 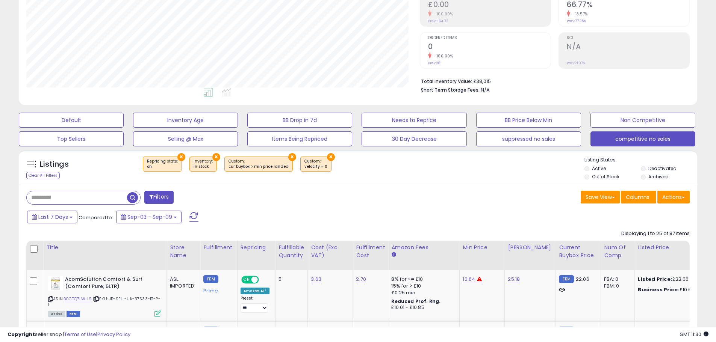 What do you see at coordinates (96, 218) in the screenshot?
I see `span: Compared to:` at bounding box center [96, 218].